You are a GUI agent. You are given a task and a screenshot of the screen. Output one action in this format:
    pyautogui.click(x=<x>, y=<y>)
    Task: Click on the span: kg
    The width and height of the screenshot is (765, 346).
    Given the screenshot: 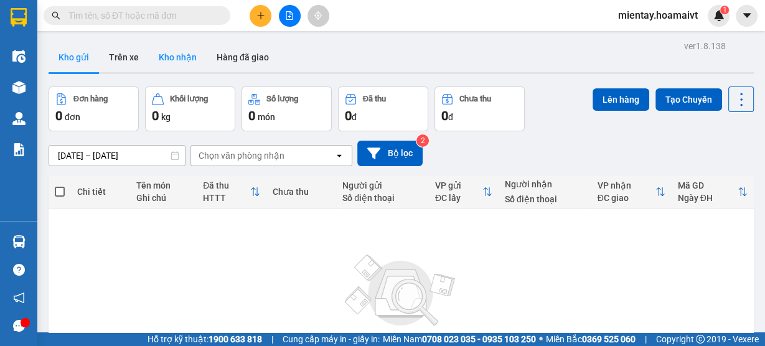 What is the action you would take?
    pyautogui.click(x=166, y=117)
    